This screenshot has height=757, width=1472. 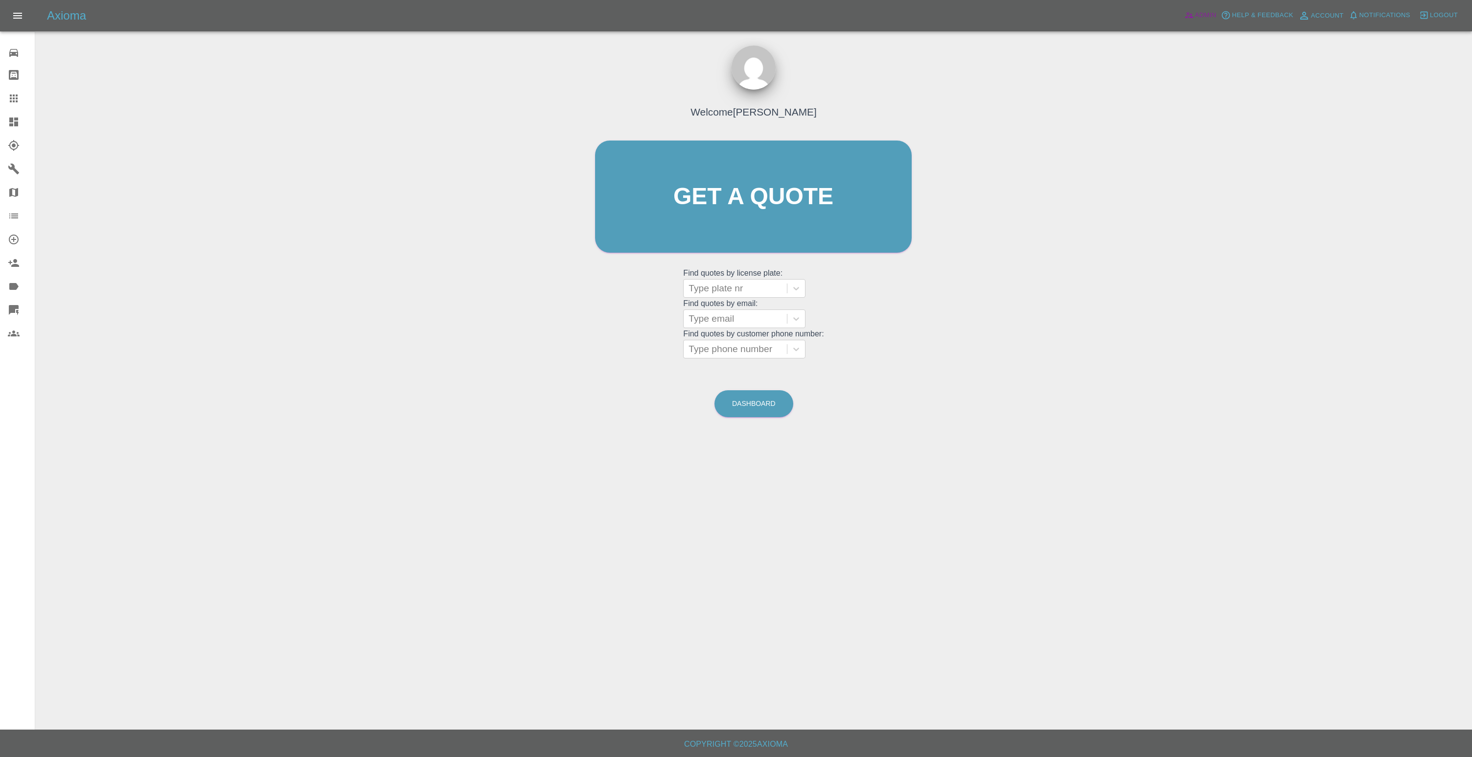 I want to click on grid: Find quotes by customer phone number:, so click(x=753, y=344).